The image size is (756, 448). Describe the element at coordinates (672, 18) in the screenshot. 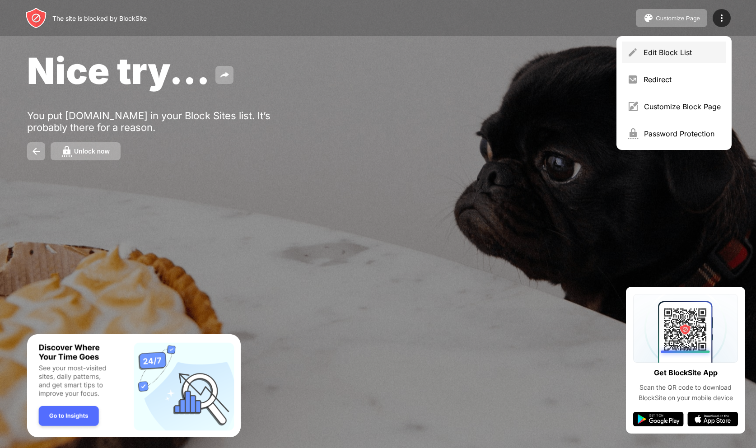

I see `button: Customize Page` at that location.